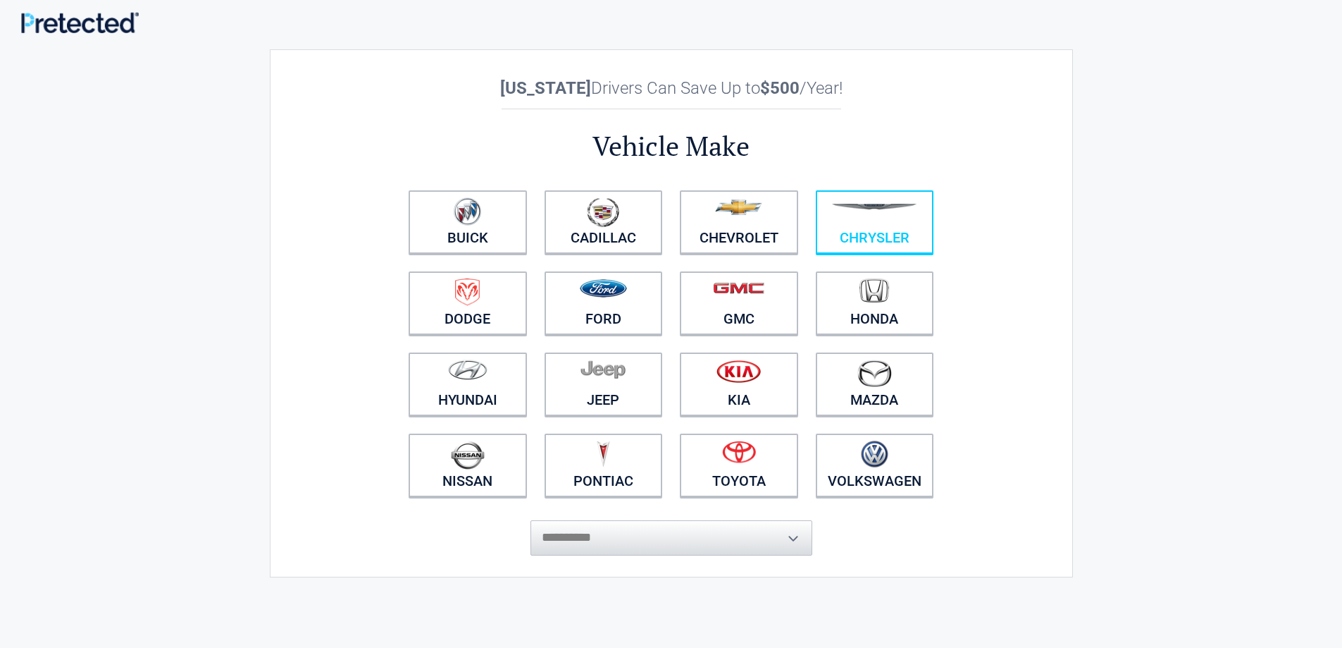 Image resolution: width=1342 pixels, height=648 pixels. I want to click on img: hyundai, so click(468, 369).